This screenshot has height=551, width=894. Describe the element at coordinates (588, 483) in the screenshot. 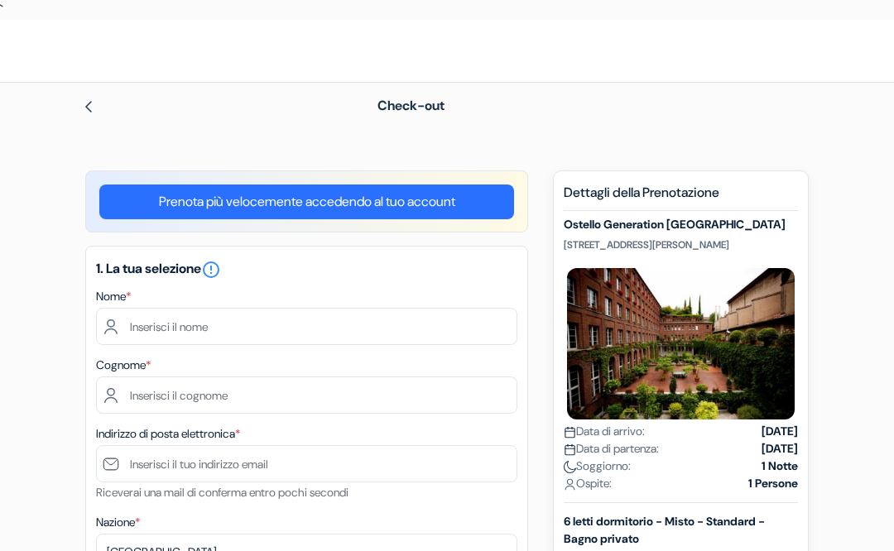

I see `span: Ospite:` at that location.